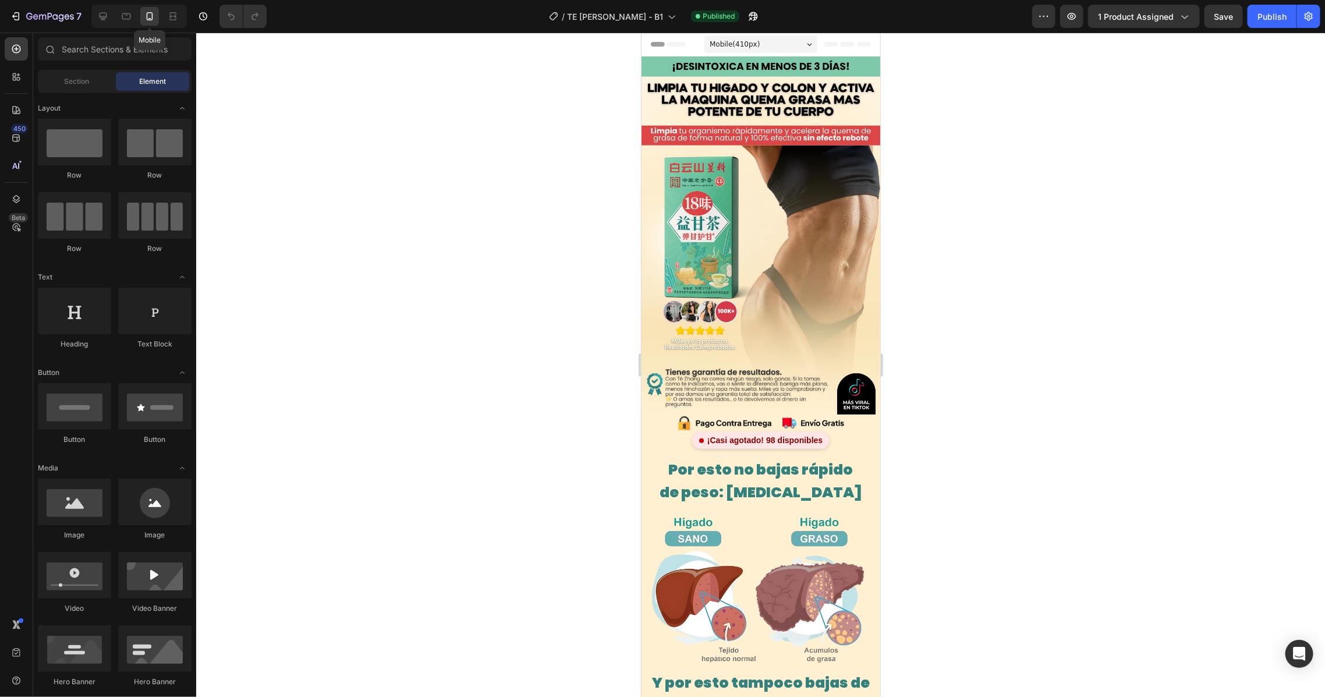 The image size is (1325, 697). I want to click on span: Glamurify Oficial, so click(394, 47).